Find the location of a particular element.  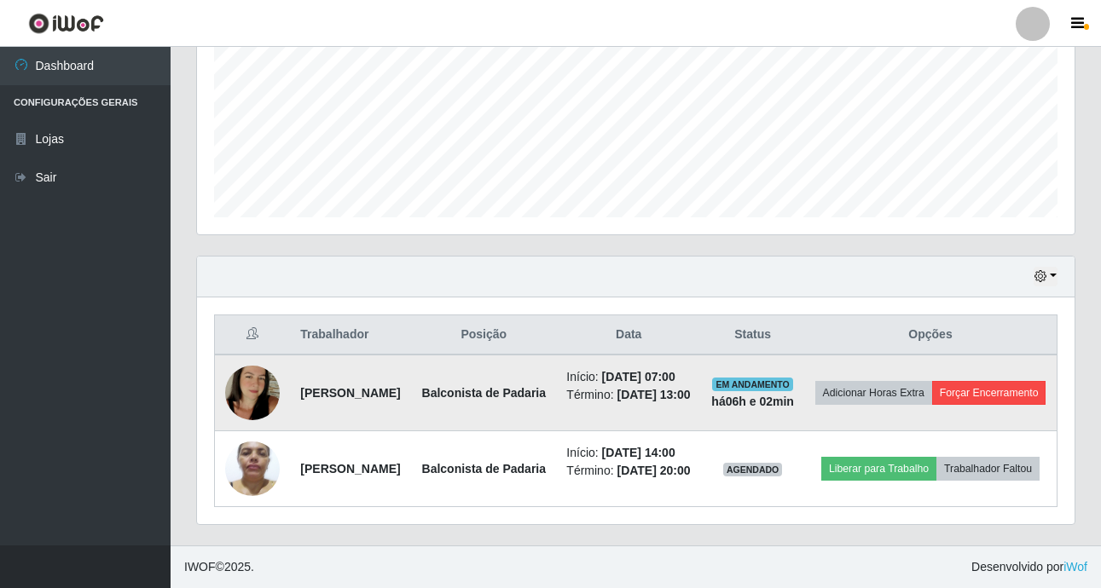

th: Opções is located at coordinates (930, 335).